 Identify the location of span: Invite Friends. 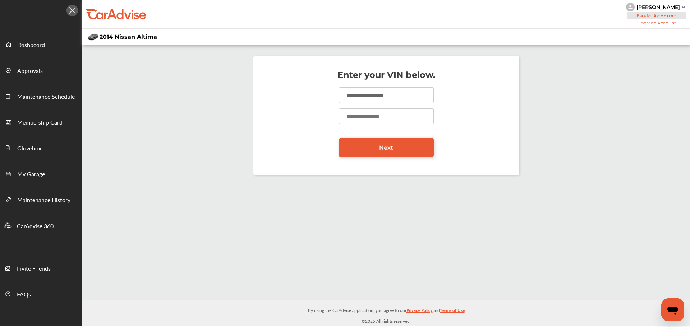
(34, 269).